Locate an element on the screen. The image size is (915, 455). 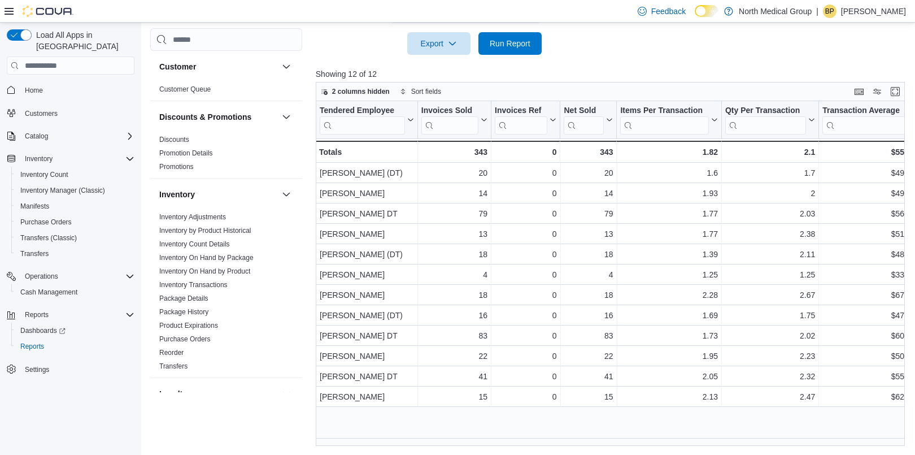
button: Catalog is located at coordinates (36, 136).